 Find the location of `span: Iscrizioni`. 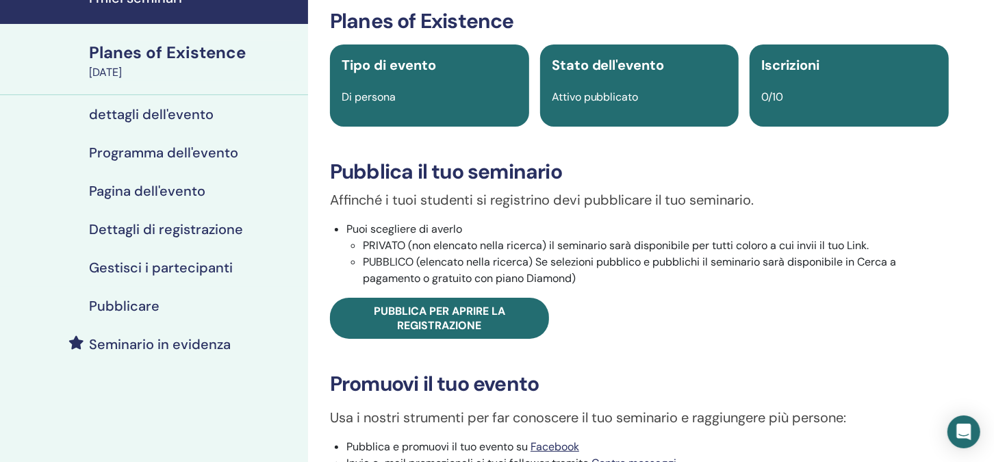

span: Iscrizioni is located at coordinates (790, 65).